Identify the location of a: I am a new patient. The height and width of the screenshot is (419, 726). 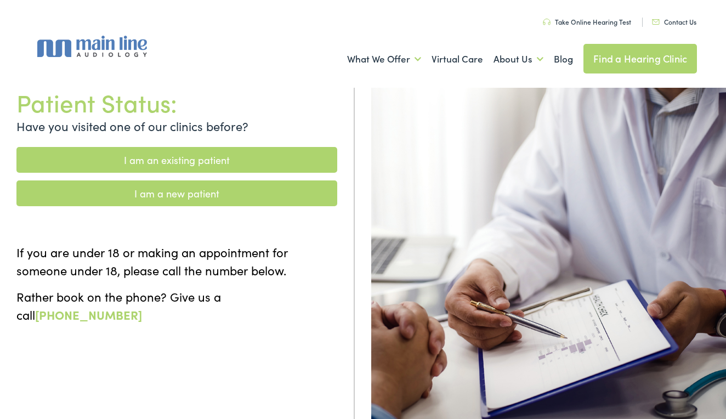
(176, 193).